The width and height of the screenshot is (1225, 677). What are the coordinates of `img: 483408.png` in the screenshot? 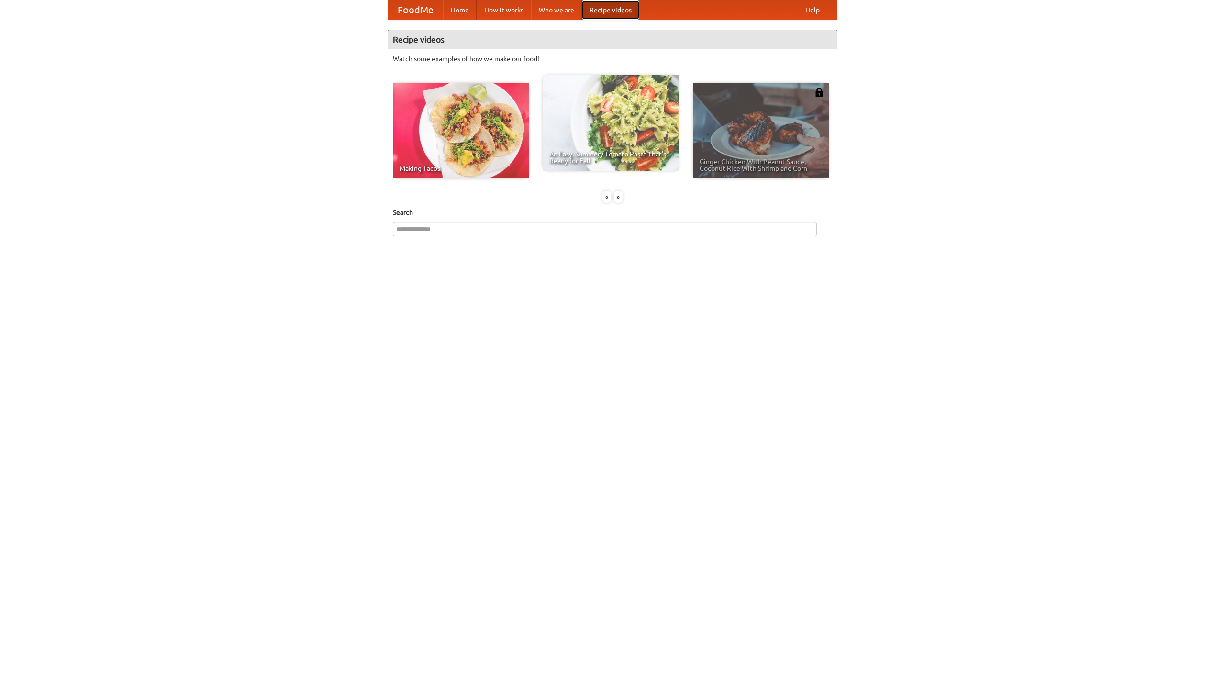 It's located at (820, 92).